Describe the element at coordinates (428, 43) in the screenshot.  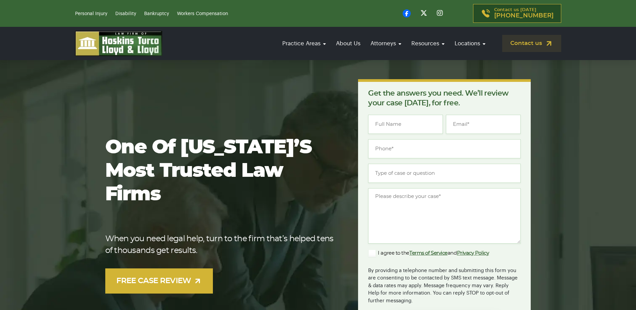
I see `a: Resources` at that location.